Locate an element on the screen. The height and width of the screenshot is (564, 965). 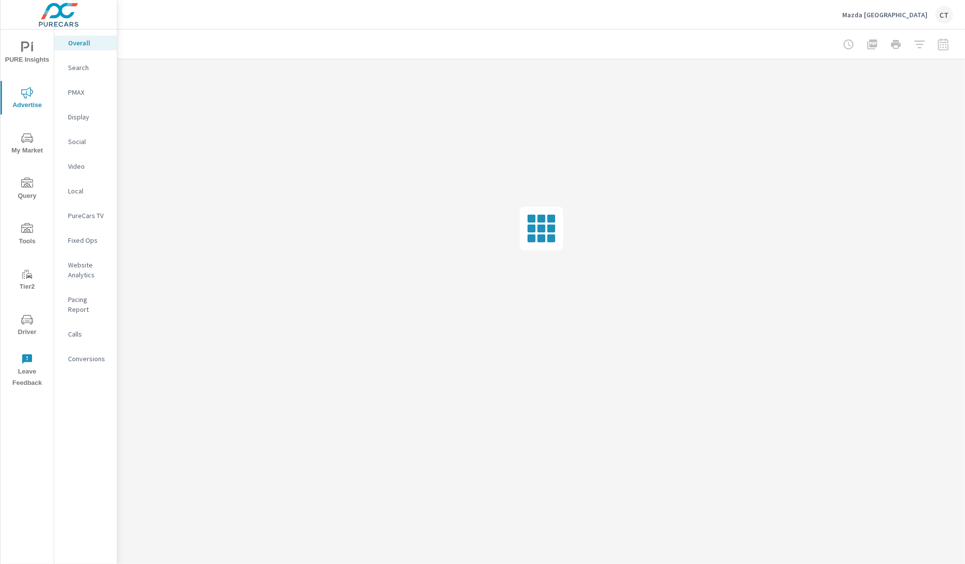
p: Pacing Report is located at coordinates (88, 304).